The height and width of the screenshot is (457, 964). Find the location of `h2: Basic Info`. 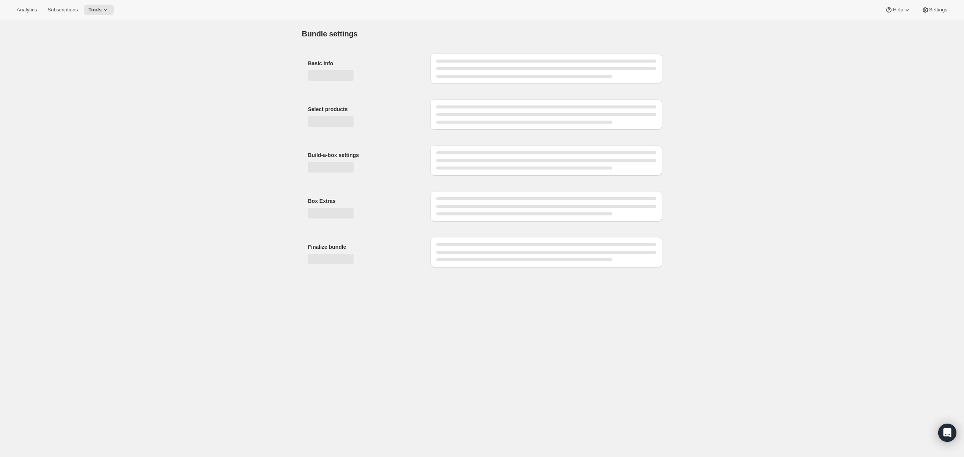

h2: Basic Info is located at coordinates (363, 63).